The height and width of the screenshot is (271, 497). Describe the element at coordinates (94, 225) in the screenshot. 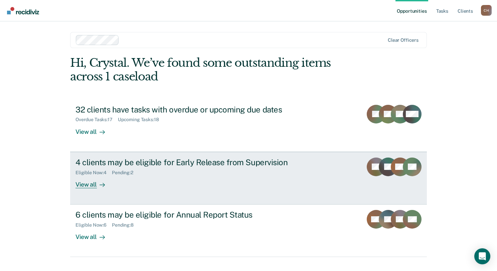

I see `div: Eligible Now : 6` at that location.